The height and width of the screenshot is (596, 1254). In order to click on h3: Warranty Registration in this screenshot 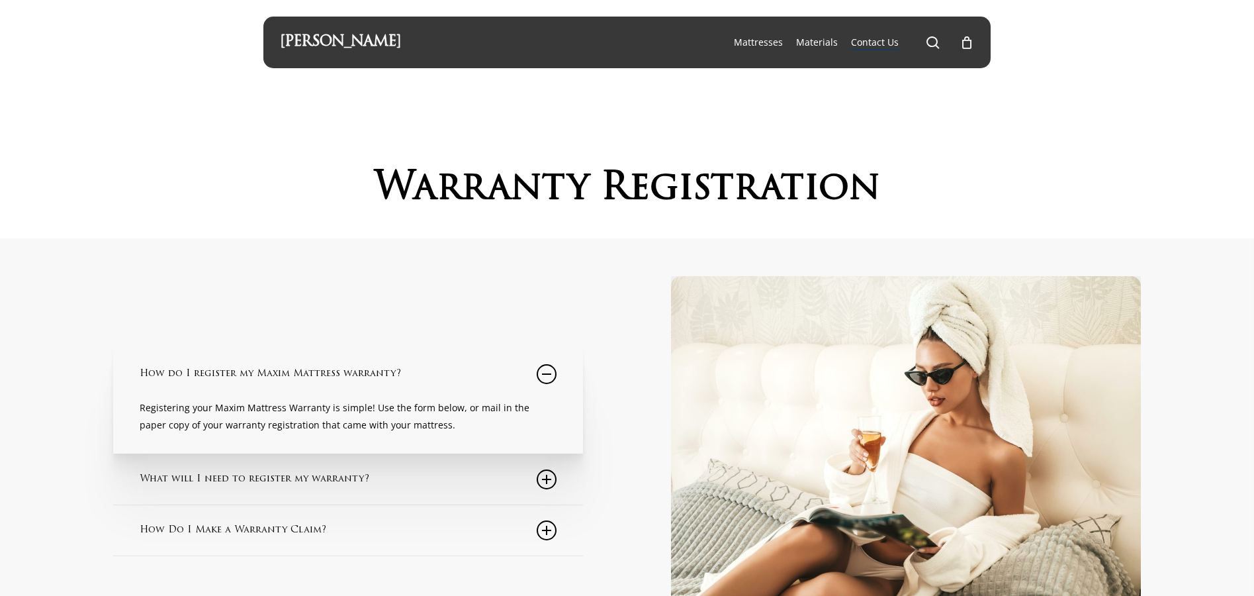, I will do `click(627, 189)`.